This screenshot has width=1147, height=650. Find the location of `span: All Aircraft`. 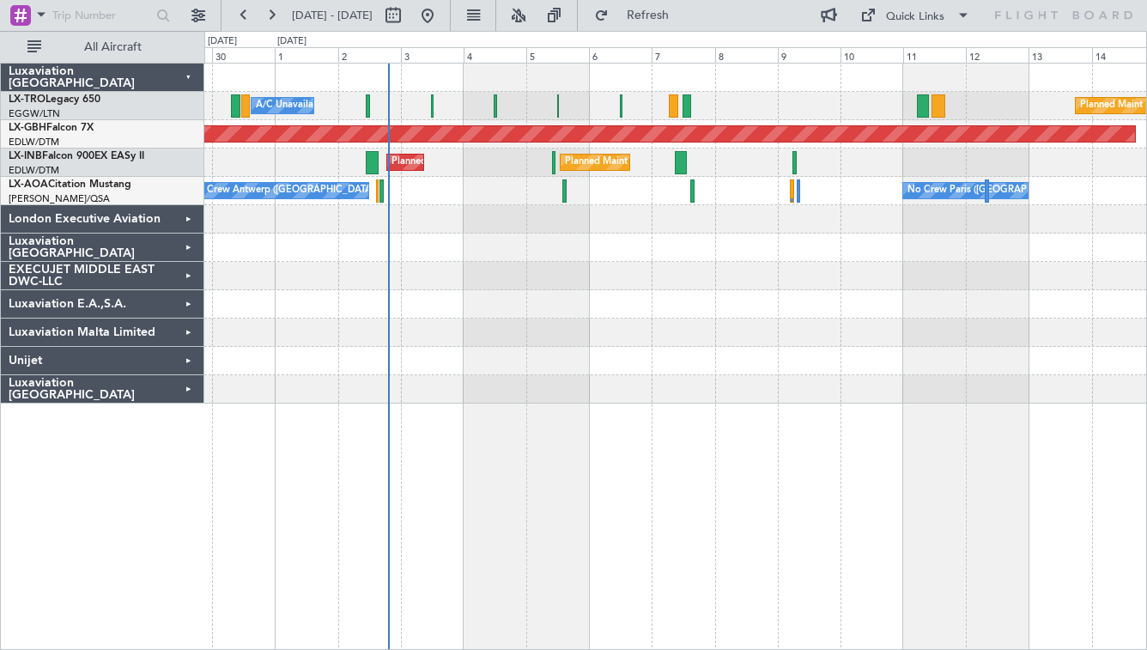

span: All Aircraft is located at coordinates (113, 47).